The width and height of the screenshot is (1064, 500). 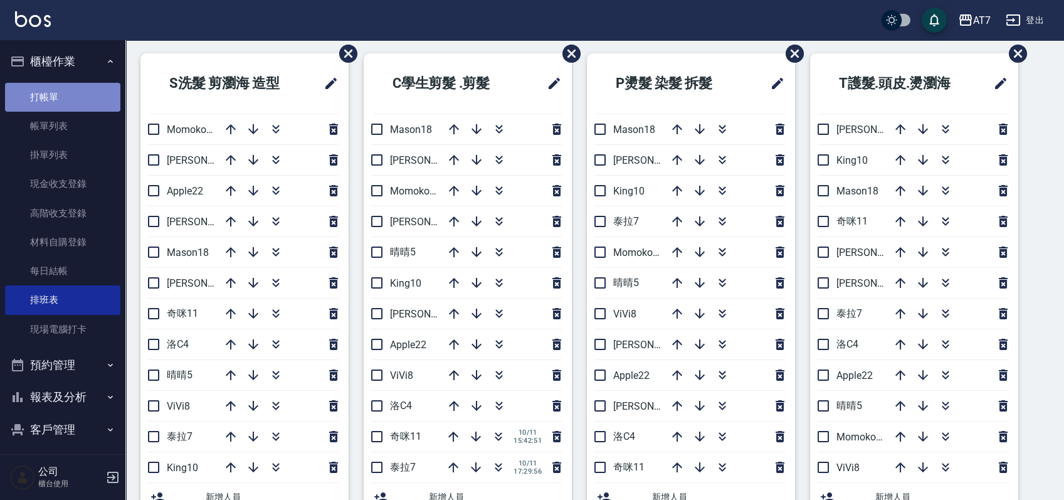 What do you see at coordinates (70, 471) in the screenshot?
I see `h5: 公司` at bounding box center [70, 471].